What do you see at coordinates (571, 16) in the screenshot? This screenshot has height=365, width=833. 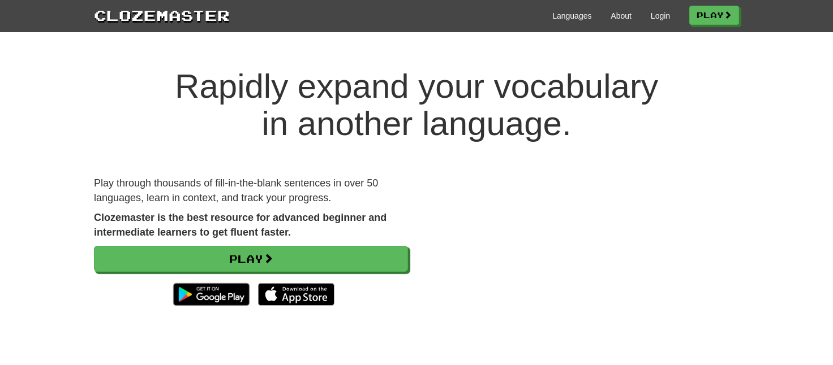 I see `a: Languages` at bounding box center [571, 16].